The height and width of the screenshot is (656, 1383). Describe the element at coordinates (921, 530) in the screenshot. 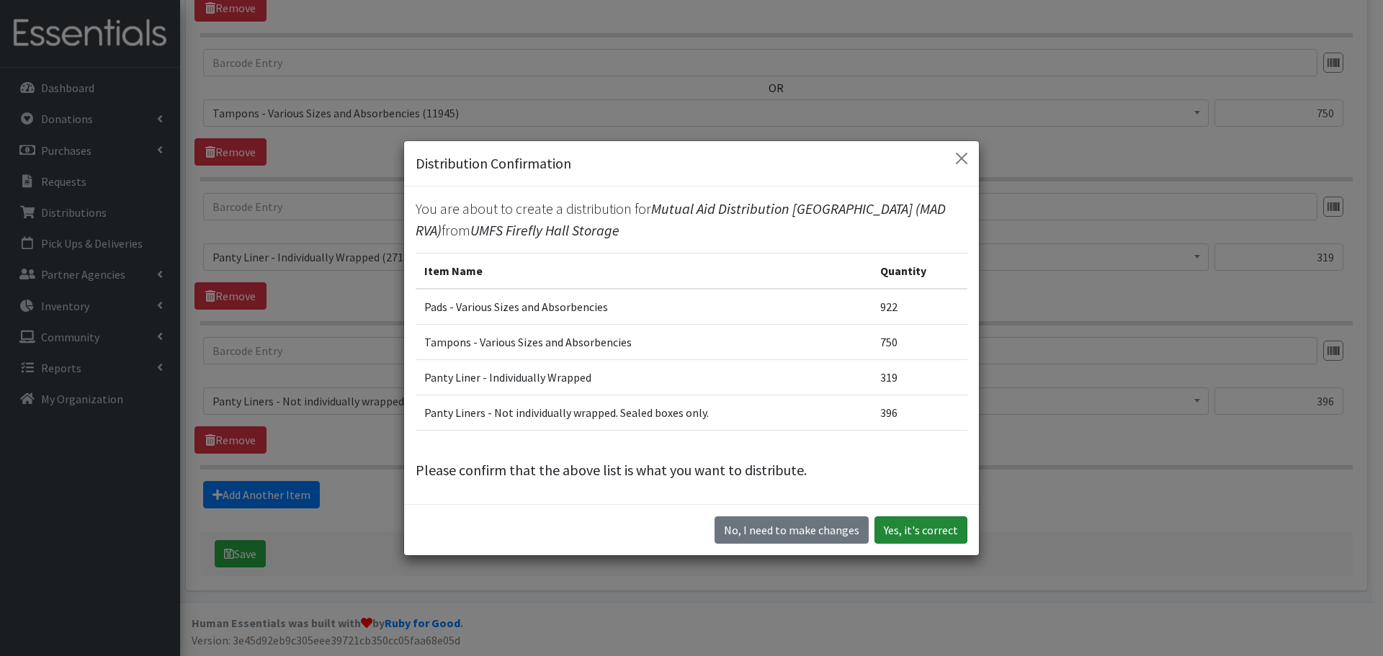

I see `button: Yes, it's correct` at that location.